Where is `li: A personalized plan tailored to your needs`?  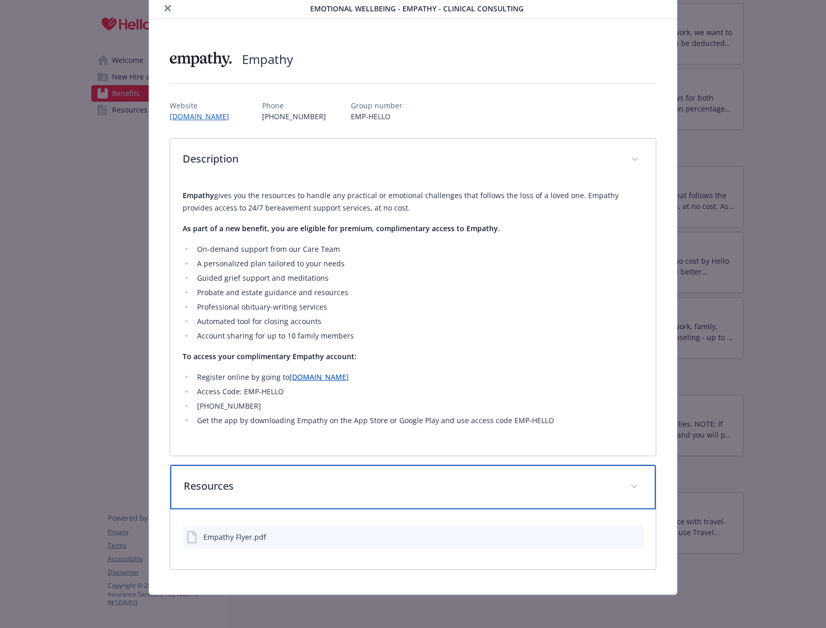 li: A personalized plan tailored to your needs is located at coordinates (418, 264).